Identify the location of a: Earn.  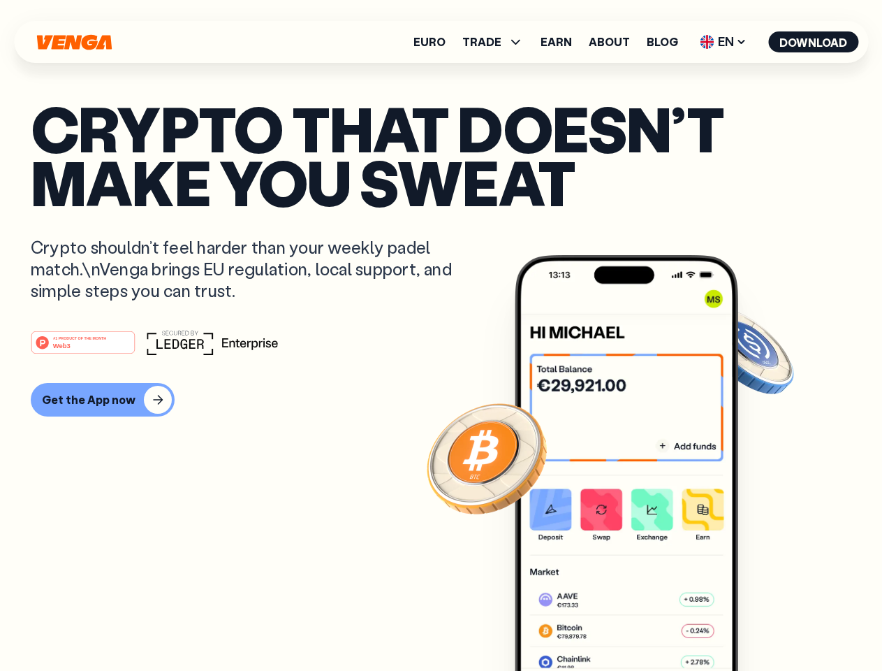
(556, 42).